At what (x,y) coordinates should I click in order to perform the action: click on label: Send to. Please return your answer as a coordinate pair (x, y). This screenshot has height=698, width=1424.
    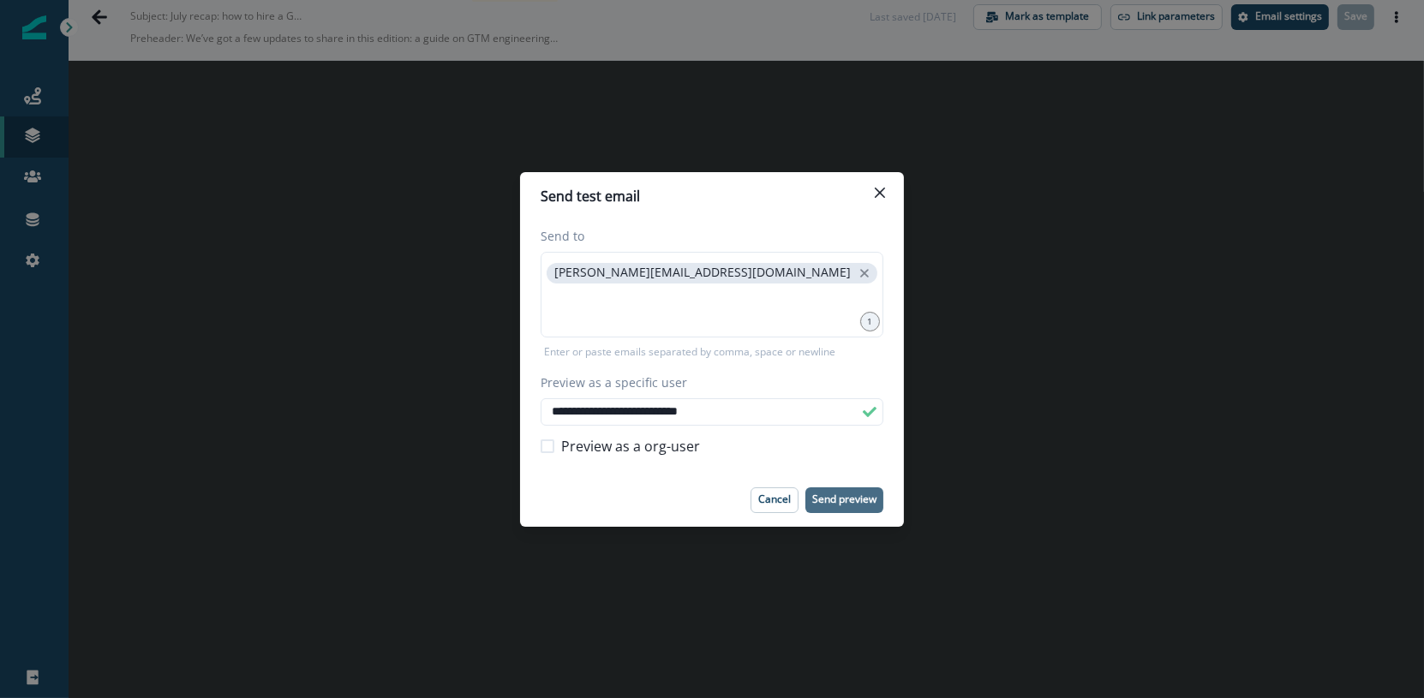
    Looking at the image, I should click on (707, 236).